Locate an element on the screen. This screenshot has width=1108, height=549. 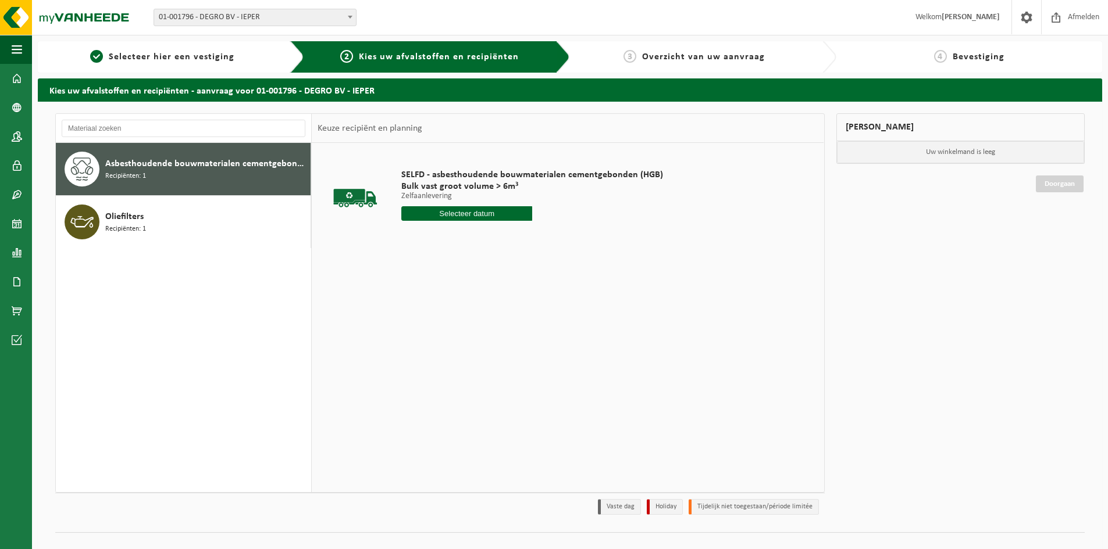
span: 01-001796 - DEGRO BV - IEPER is located at coordinates (255, 17).